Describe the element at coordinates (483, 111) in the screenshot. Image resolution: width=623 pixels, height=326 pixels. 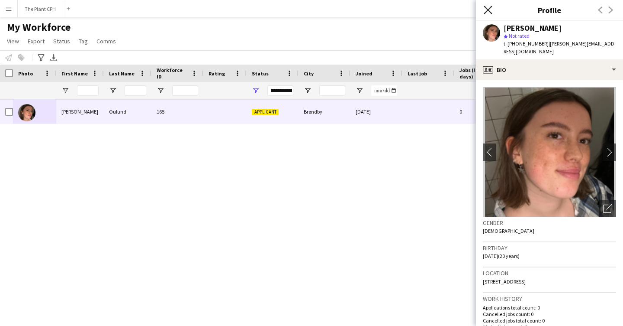
I see `div: 0` at that location.